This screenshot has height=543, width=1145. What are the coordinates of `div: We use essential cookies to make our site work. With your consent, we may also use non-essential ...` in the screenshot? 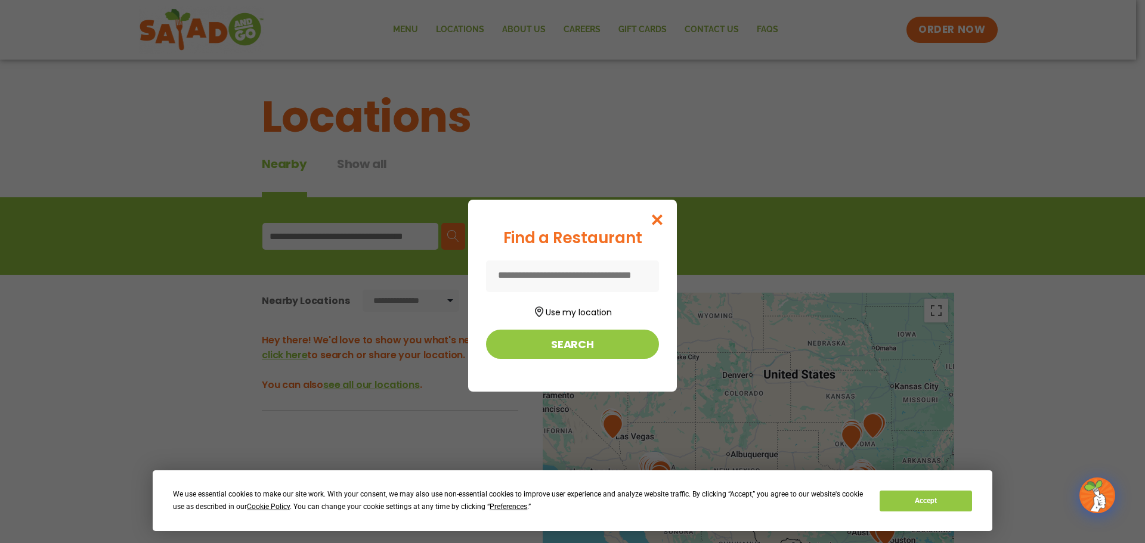 It's located at (519, 501).